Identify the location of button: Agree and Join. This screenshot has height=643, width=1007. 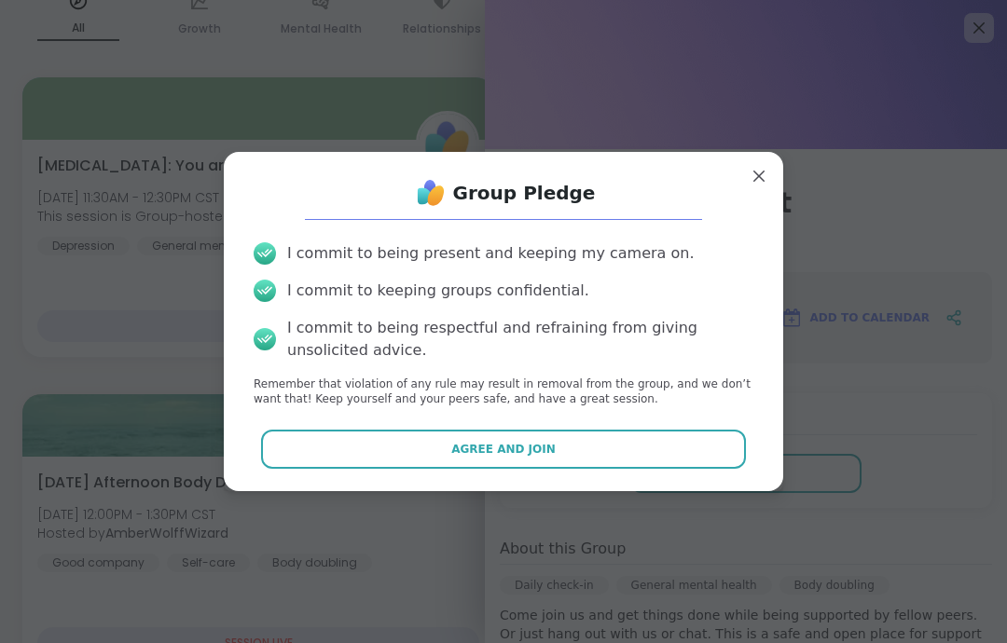
(504, 449).